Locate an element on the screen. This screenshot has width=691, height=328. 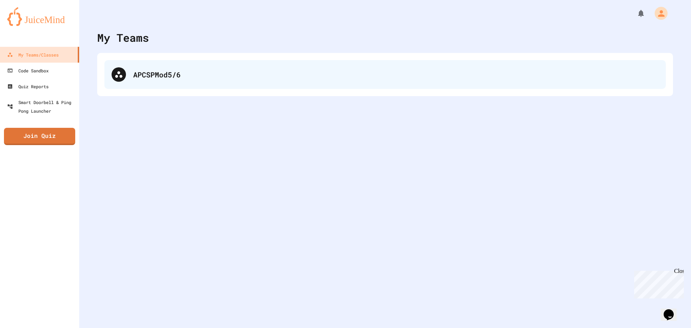
div: My Teams/Classes is located at coordinates (33, 55).